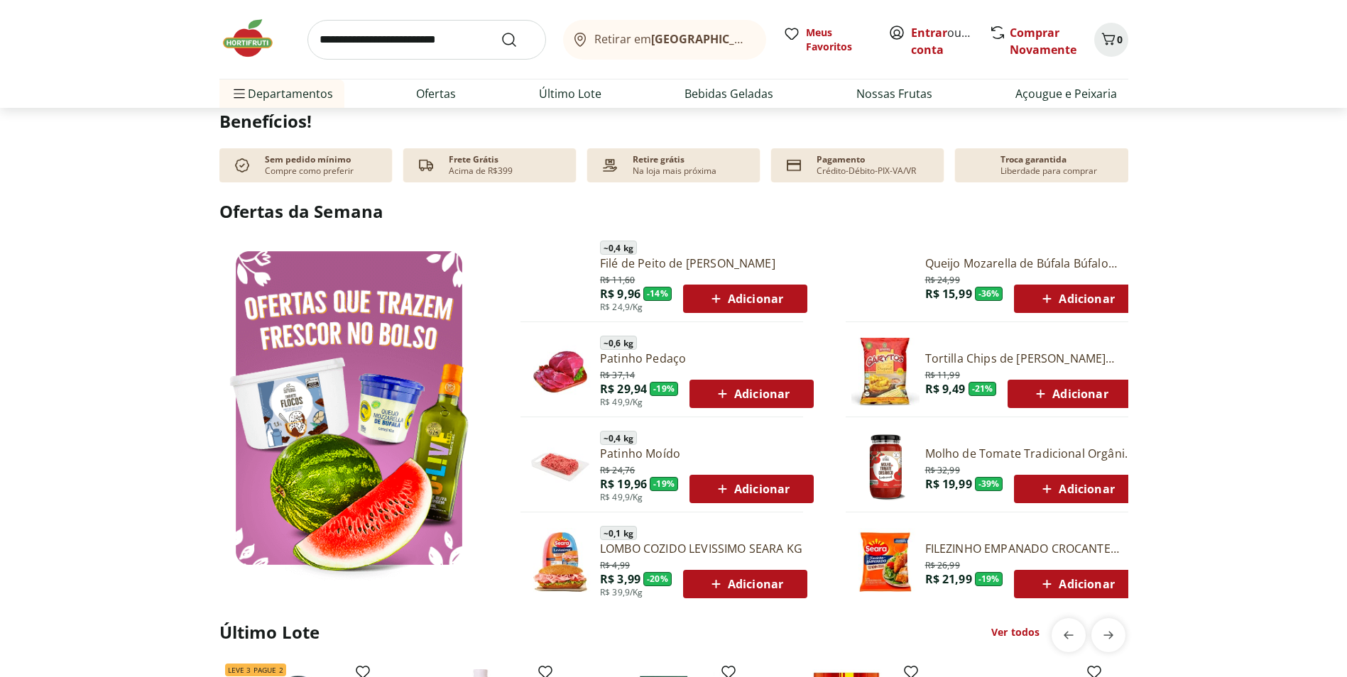 The width and height of the screenshot is (1347, 677). I want to click on p: Frete Grátis, so click(474, 160).